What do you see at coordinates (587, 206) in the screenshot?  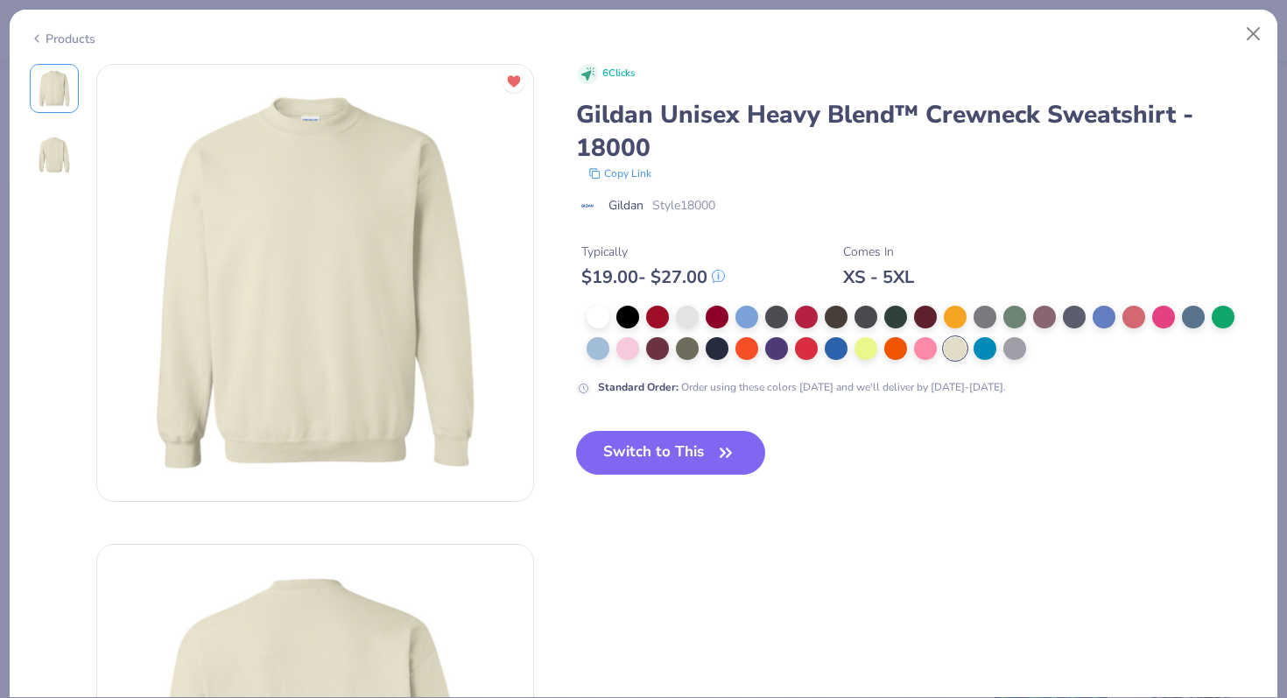 I see `img: brand logo` at bounding box center [587, 206].